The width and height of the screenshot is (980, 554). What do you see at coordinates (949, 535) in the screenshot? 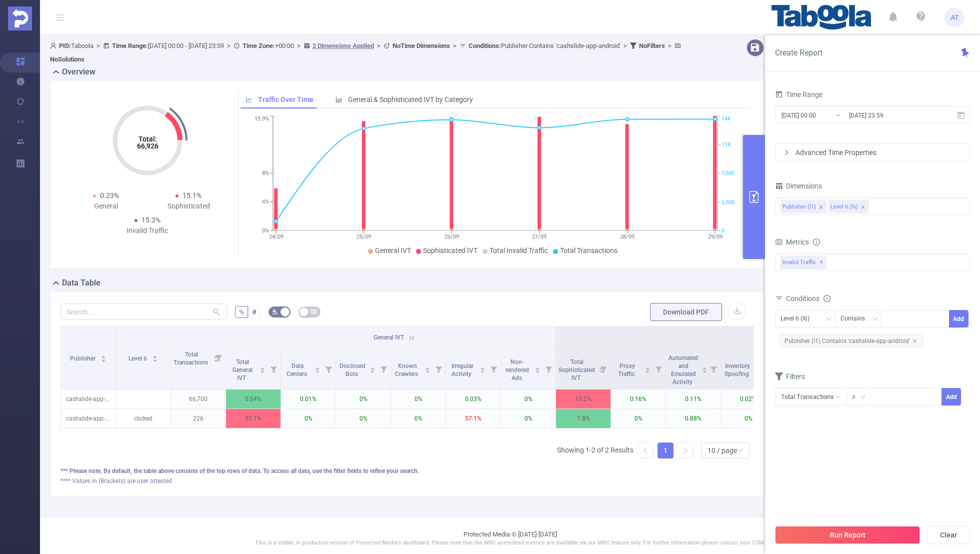
I see `button: Clear` at bounding box center [949, 535].